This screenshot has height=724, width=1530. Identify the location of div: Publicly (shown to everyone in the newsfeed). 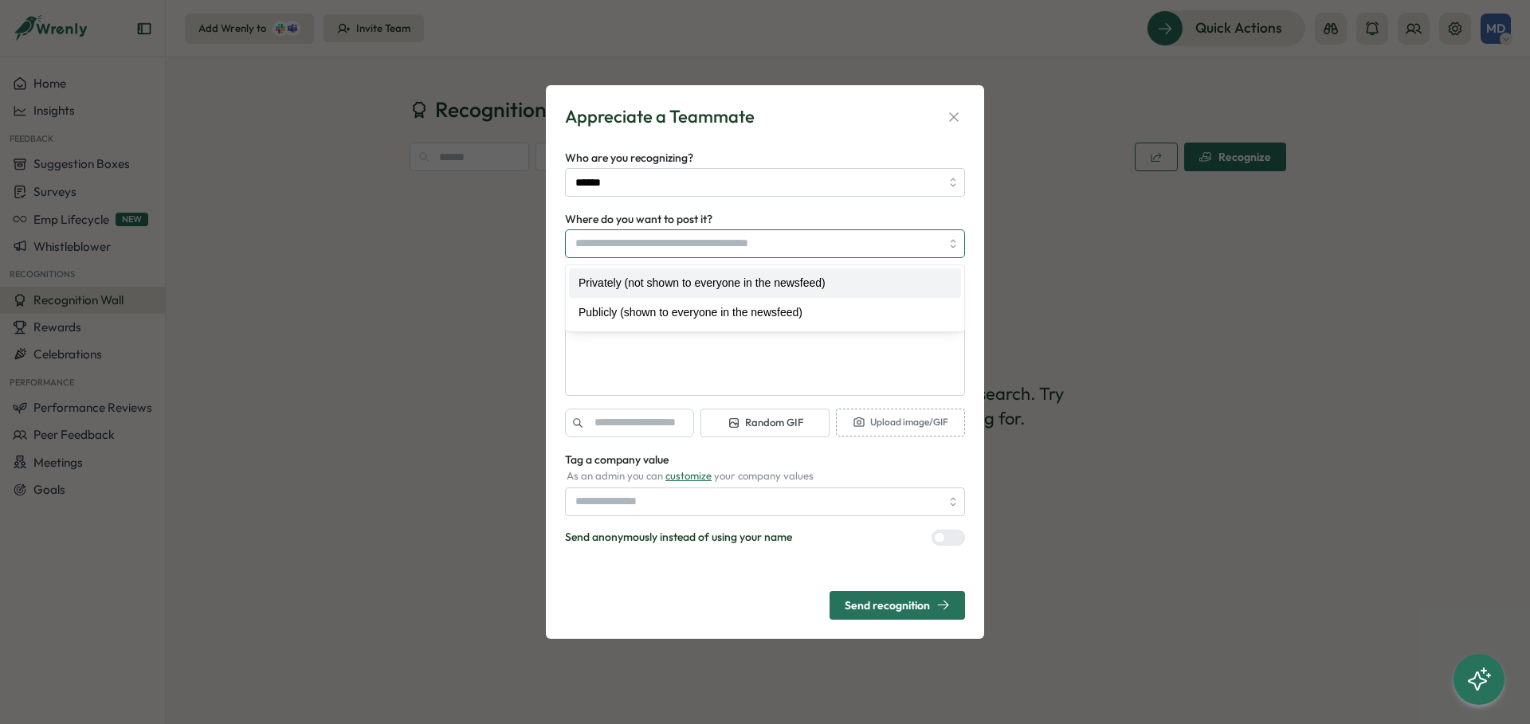
(765, 313).